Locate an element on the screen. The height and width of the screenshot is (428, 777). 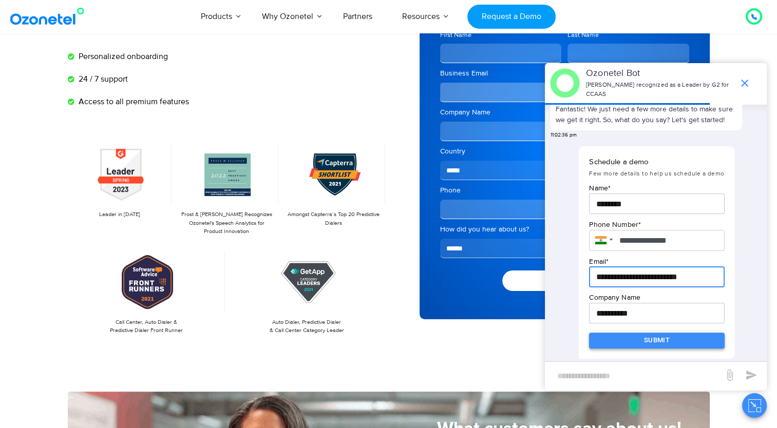
img: header is located at coordinates (565, 83).